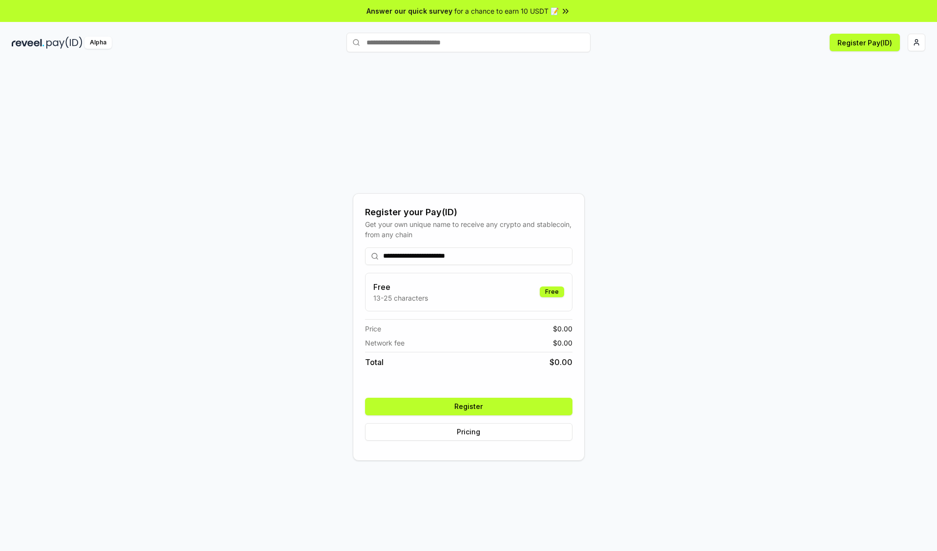  Describe the element at coordinates (385, 343) in the screenshot. I see `span: Network fee` at that location.